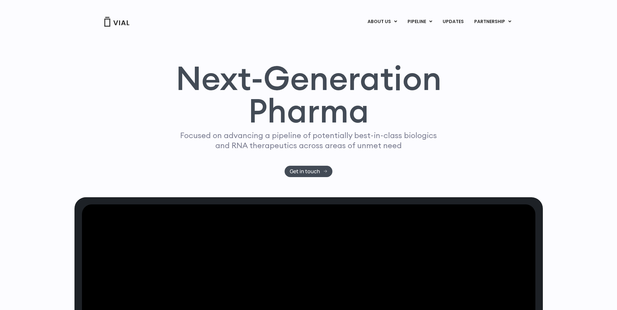  I want to click on h1: Next-Generation Pharma, so click(309, 95).